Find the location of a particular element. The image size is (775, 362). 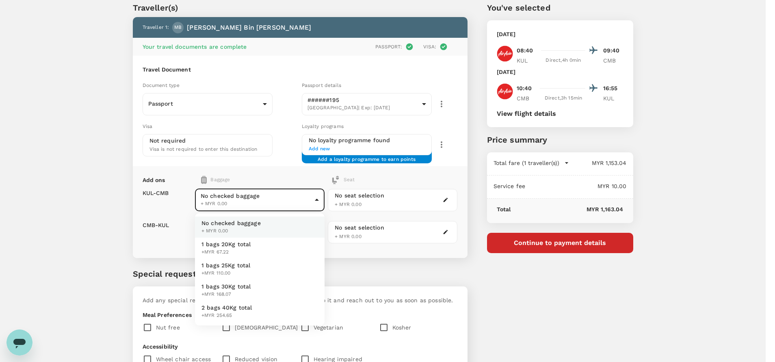

span: +MYR 168.07 is located at coordinates (226, 295).